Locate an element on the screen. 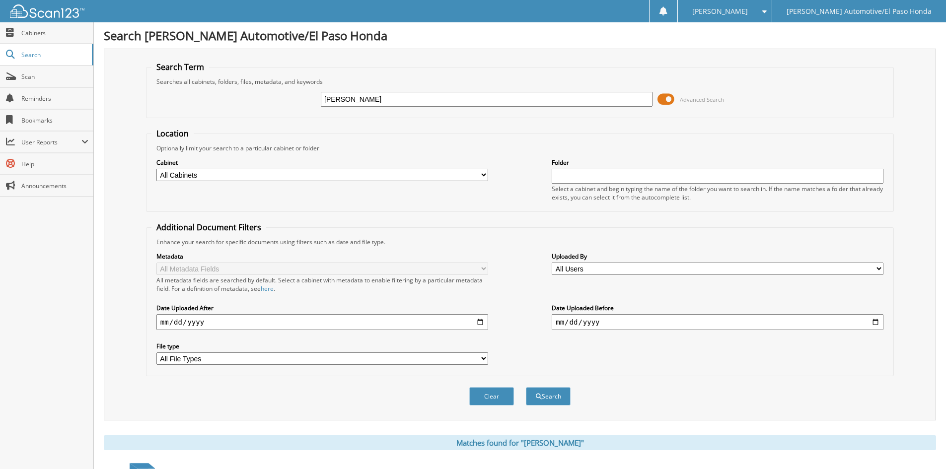 This screenshot has width=946, height=469. legend: Location is located at coordinates (172, 134).